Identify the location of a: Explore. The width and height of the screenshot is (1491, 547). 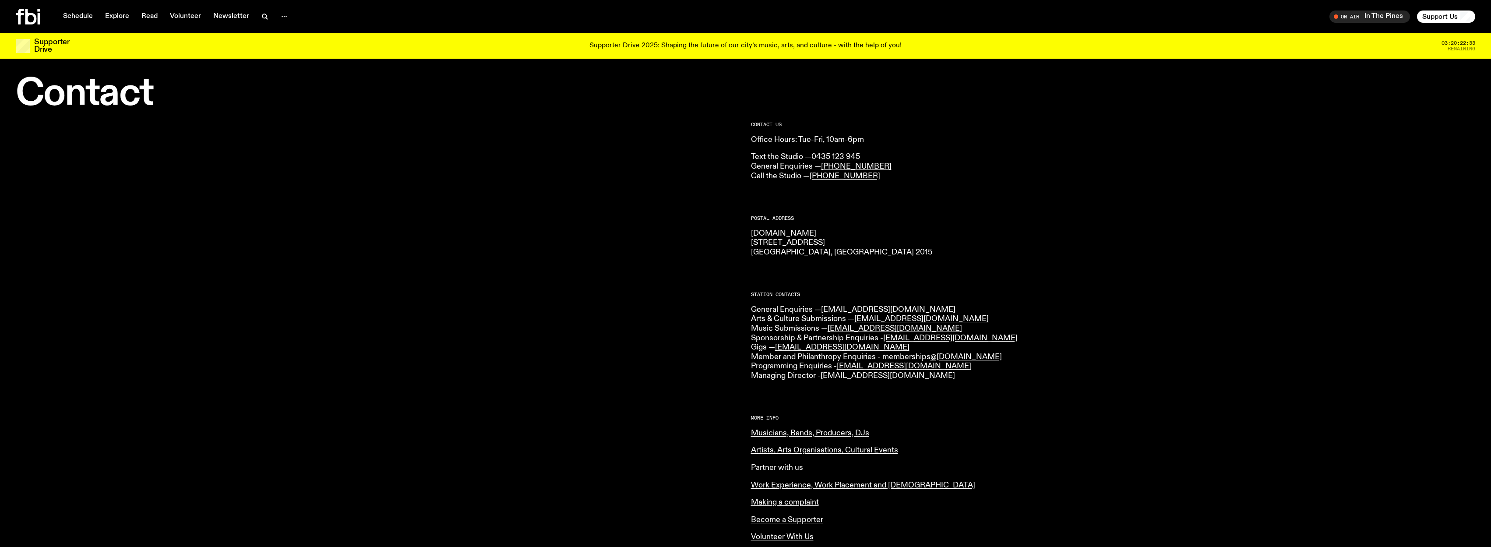
(117, 17).